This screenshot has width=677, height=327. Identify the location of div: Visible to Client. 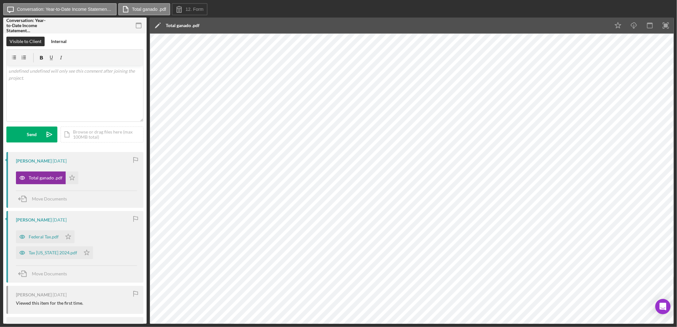
(26, 41).